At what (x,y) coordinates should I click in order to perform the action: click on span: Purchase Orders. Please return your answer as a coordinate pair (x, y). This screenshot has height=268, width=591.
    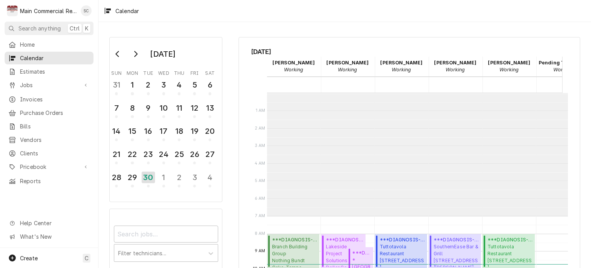
    Looking at the image, I should click on (55, 112).